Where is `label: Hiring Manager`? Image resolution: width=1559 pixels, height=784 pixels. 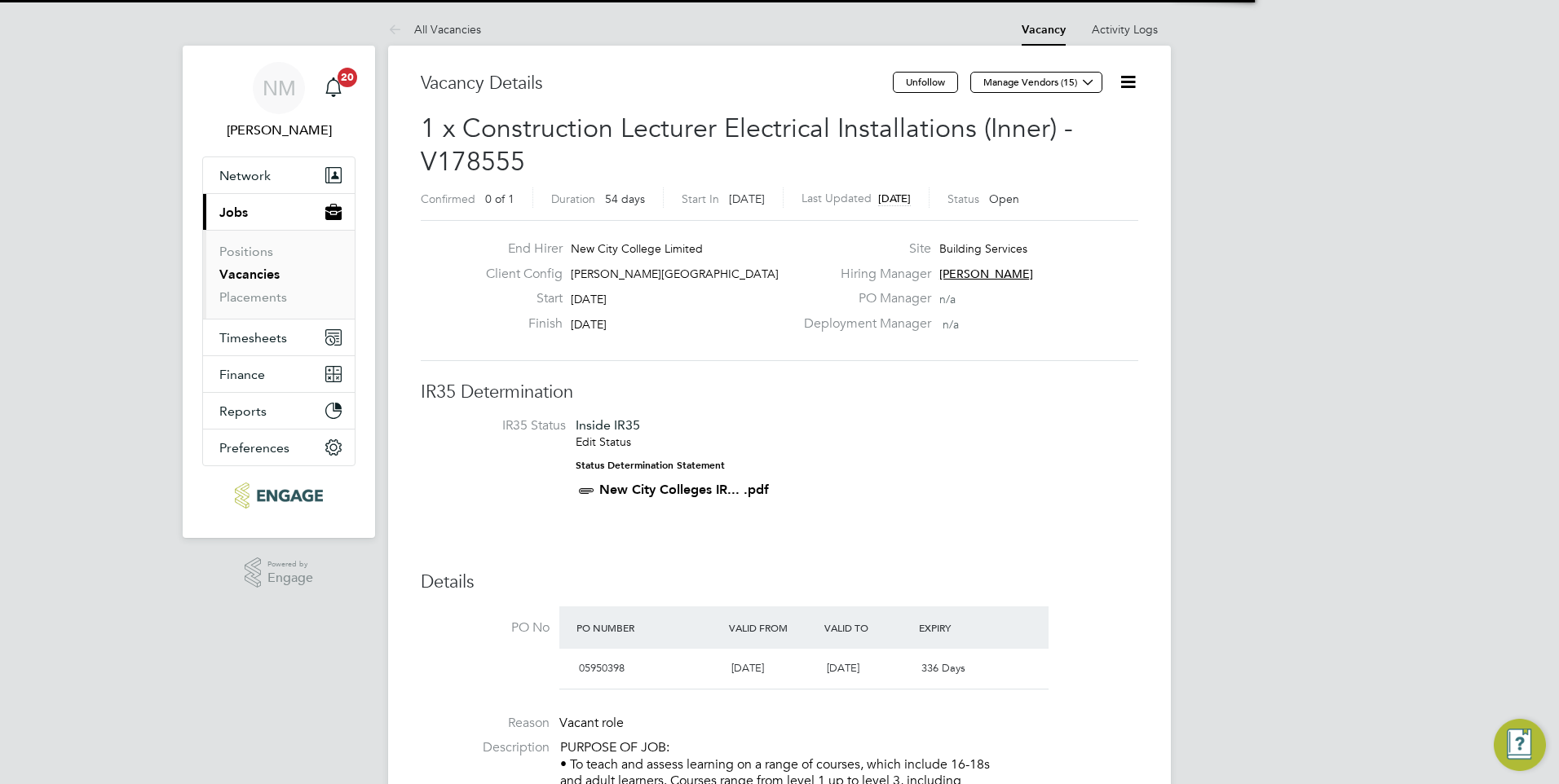 label: Hiring Manager is located at coordinates (862, 273).